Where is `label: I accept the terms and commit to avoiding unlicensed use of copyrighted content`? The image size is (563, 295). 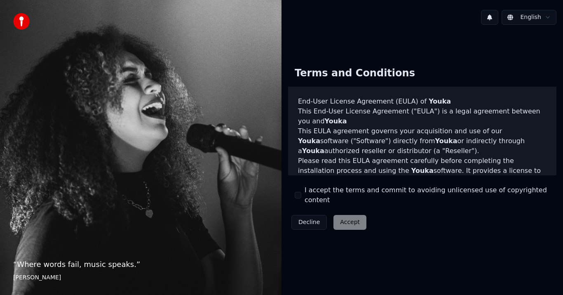 label: I accept the terms and commit to avoiding unlicensed use of copyrighted content is located at coordinates (427, 195).